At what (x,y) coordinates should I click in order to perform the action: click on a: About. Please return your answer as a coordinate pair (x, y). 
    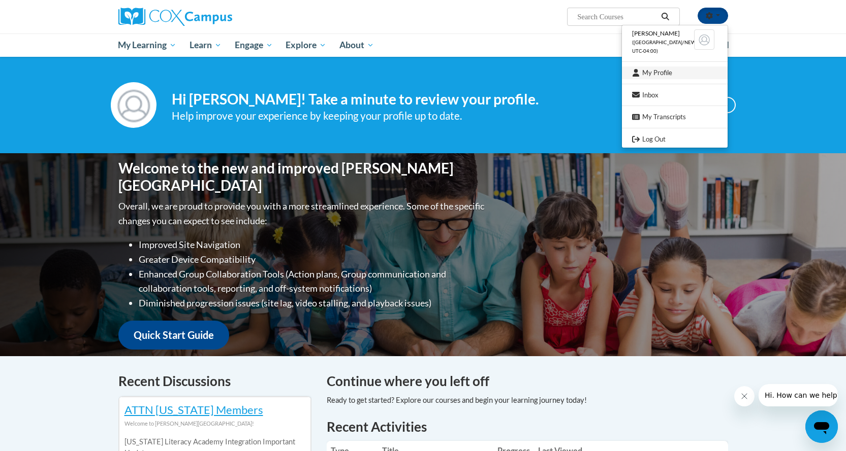
    Looking at the image, I should click on (356, 45).